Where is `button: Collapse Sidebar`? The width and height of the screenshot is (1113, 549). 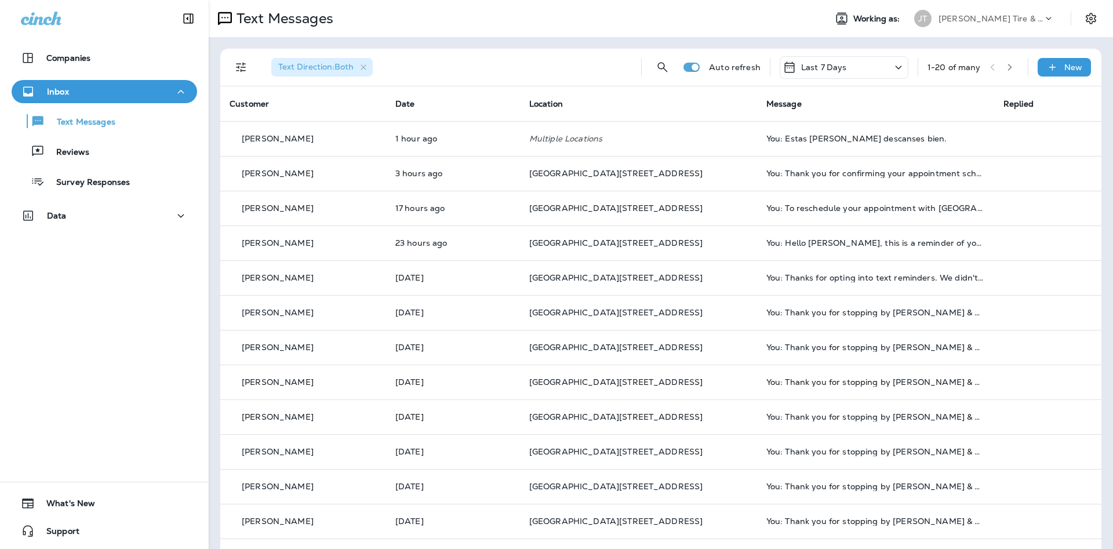 button: Collapse Sidebar is located at coordinates (188, 19).